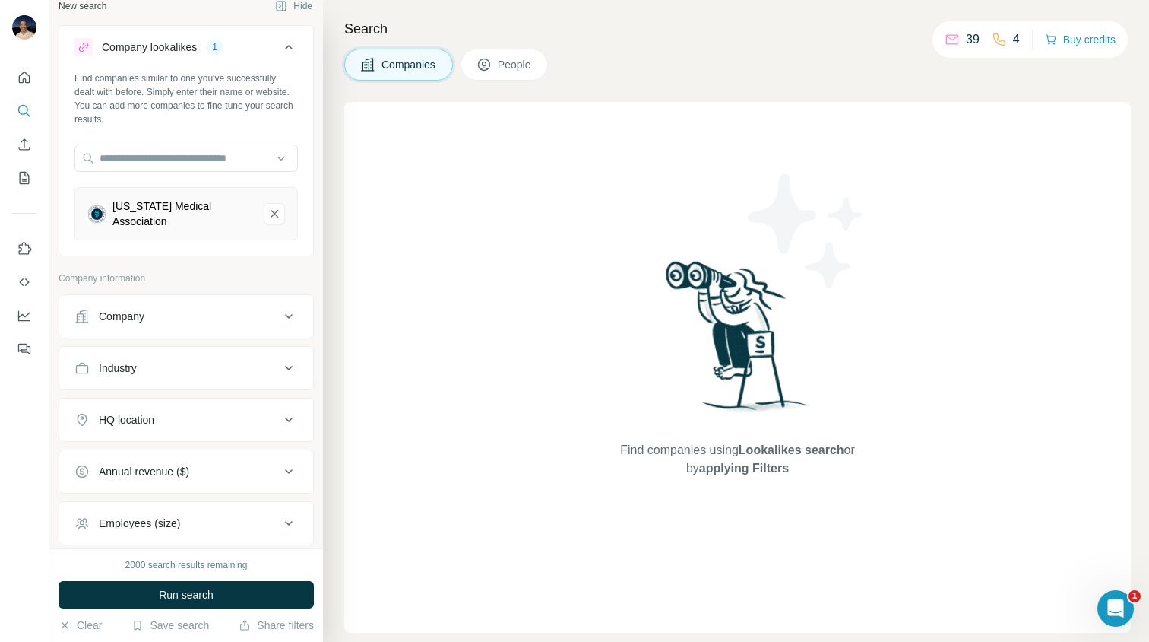  I want to click on button: Annual revenue ($), so click(186, 471).